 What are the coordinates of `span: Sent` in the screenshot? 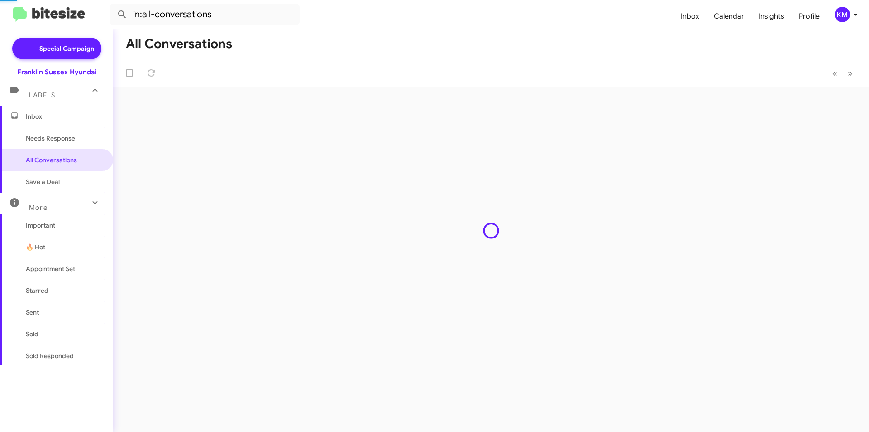 It's located at (32, 312).